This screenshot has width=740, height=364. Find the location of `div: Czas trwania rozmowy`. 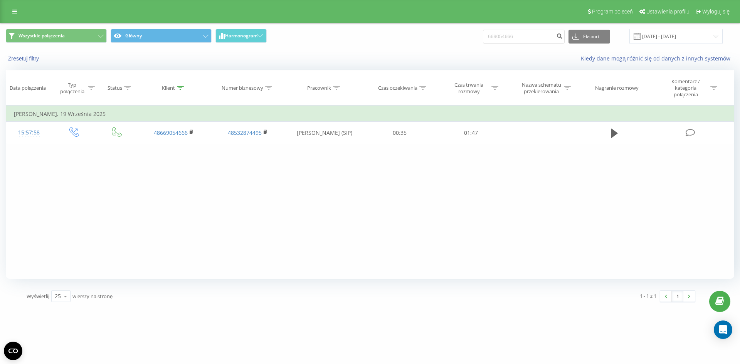

div: Czas trwania rozmowy is located at coordinates (469, 88).